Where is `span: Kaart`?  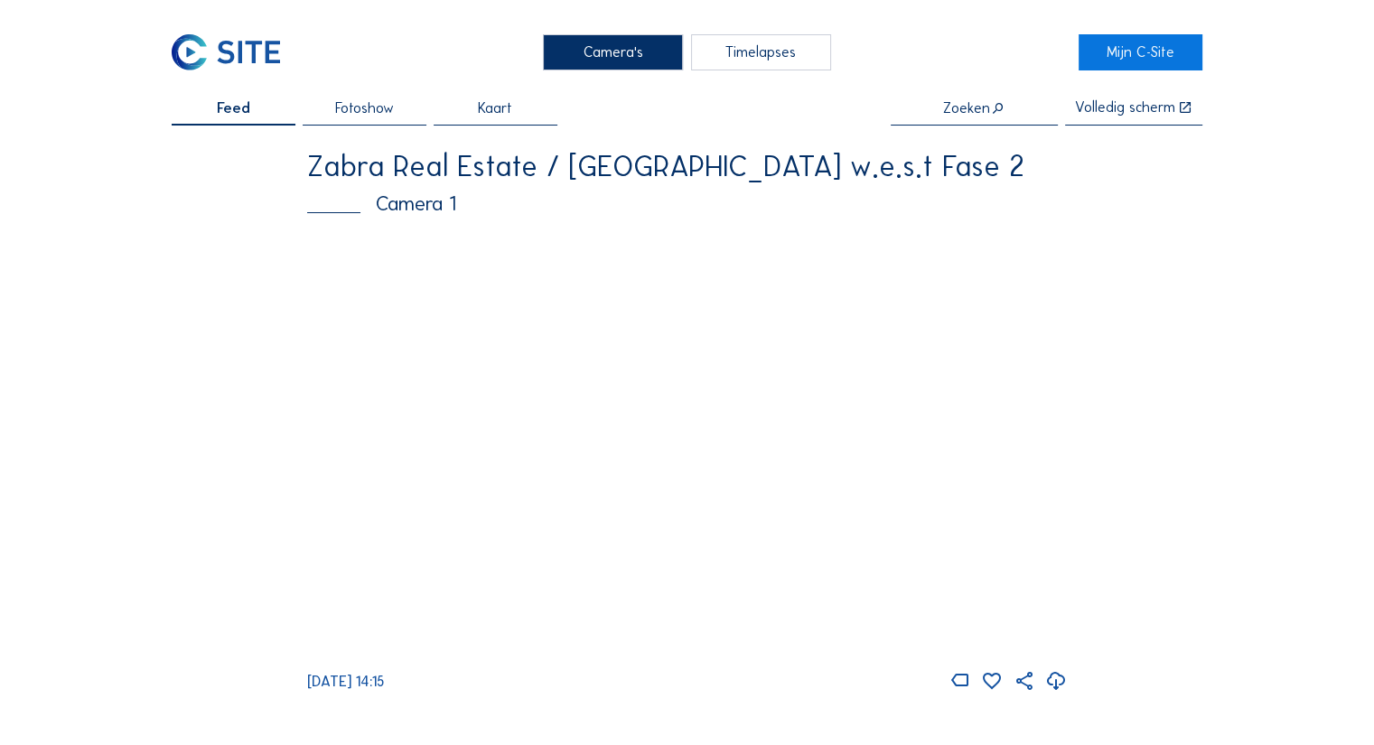 span: Kaart is located at coordinates (495, 108).